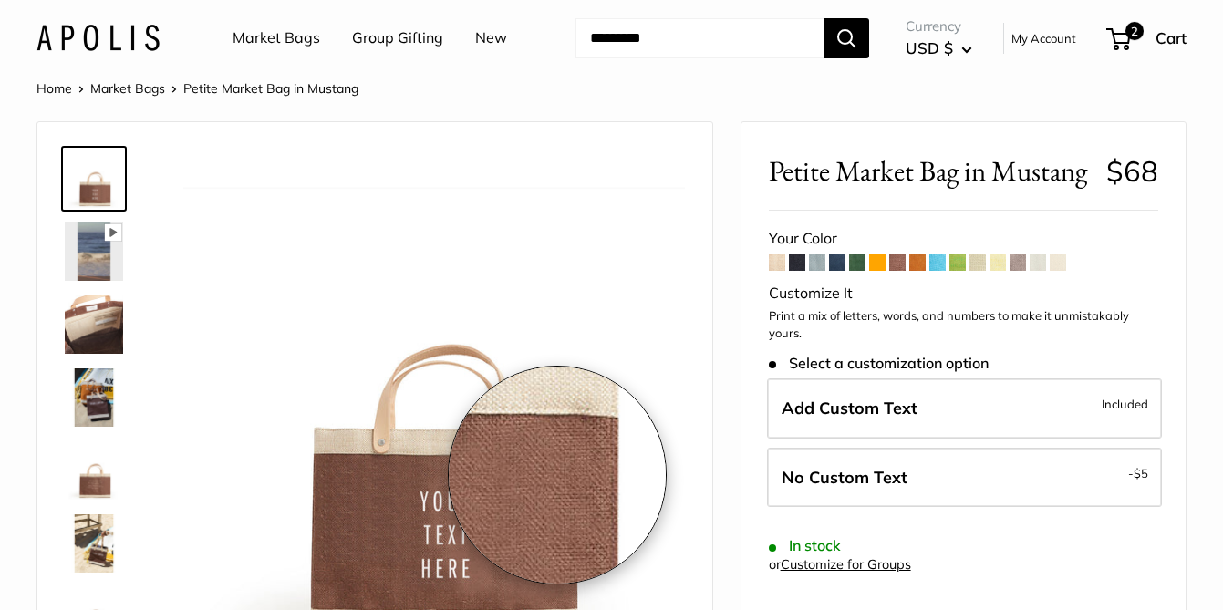 The image size is (1223, 610). Describe the element at coordinates (805, 546) in the screenshot. I see `span: In stock` at that location.